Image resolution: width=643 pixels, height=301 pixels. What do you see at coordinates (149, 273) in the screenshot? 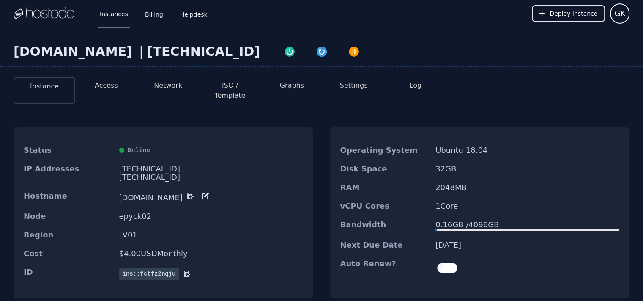
I see `span: ins::fctfz2nqju` at bounding box center [149, 273].